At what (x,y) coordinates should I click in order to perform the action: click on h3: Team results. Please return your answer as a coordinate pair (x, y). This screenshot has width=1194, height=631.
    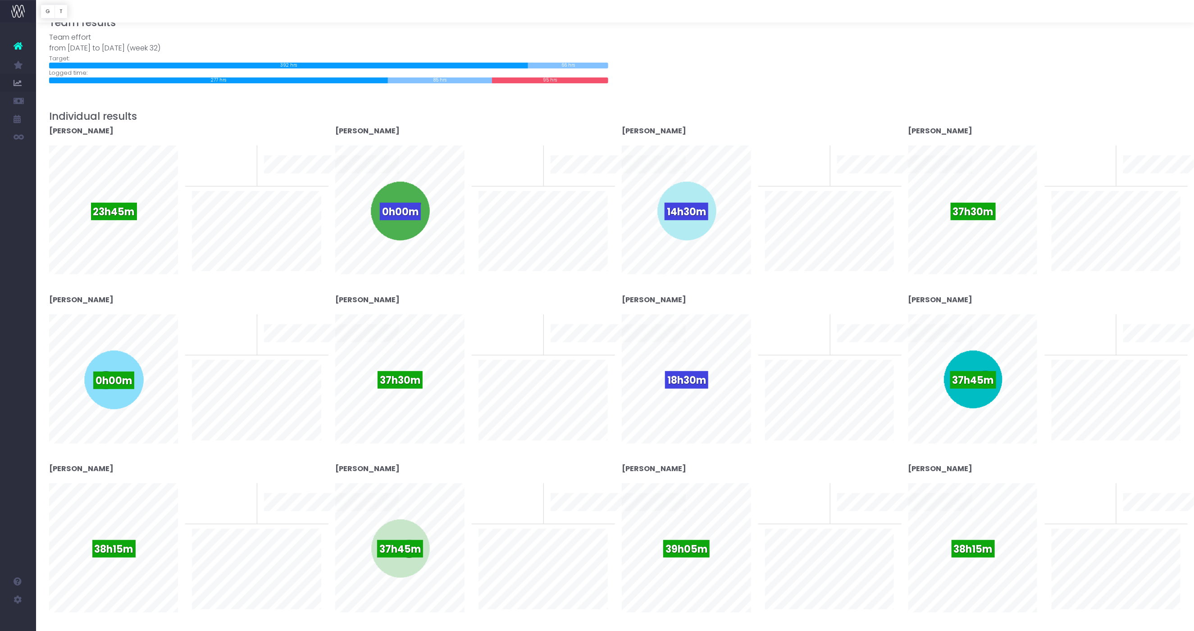
    Looking at the image, I should click on (615, 23).